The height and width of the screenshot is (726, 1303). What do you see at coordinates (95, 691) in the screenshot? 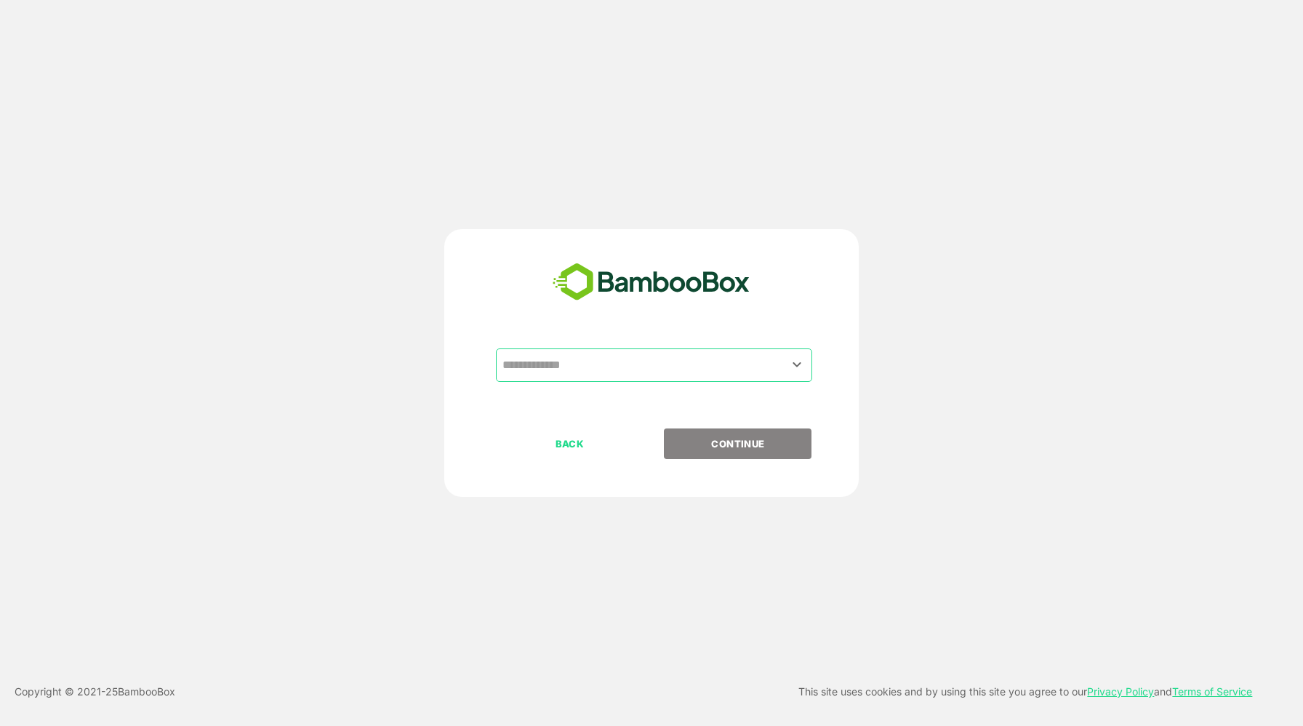
I see `p: Copyright © 2021- 25 BambooBox` at bounding box center [95, 691].